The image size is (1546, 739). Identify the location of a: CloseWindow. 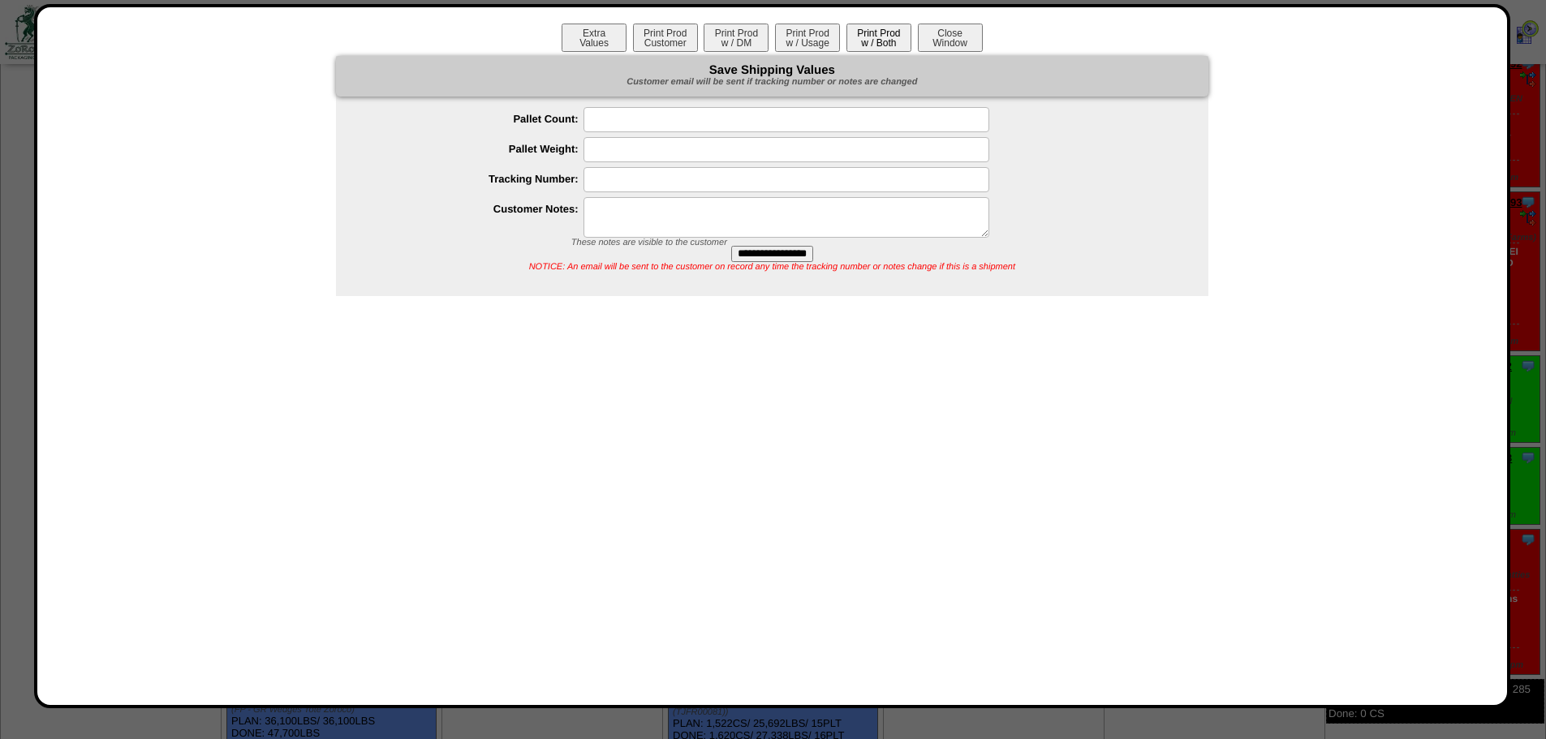
(950, 42).